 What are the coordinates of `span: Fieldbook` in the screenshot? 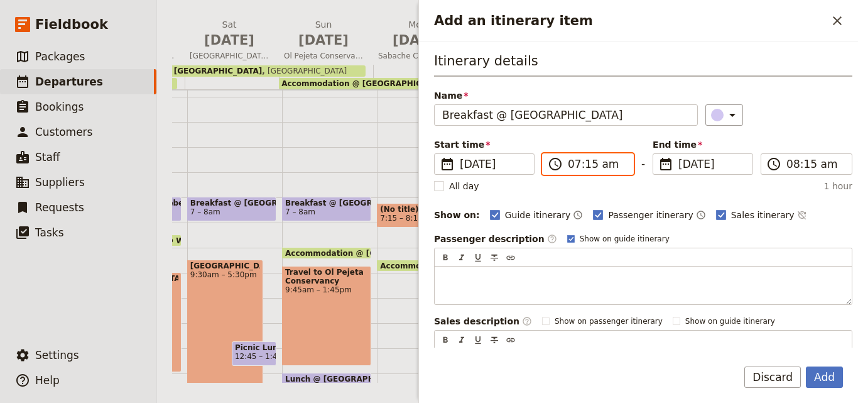 It's located at (72, 24).